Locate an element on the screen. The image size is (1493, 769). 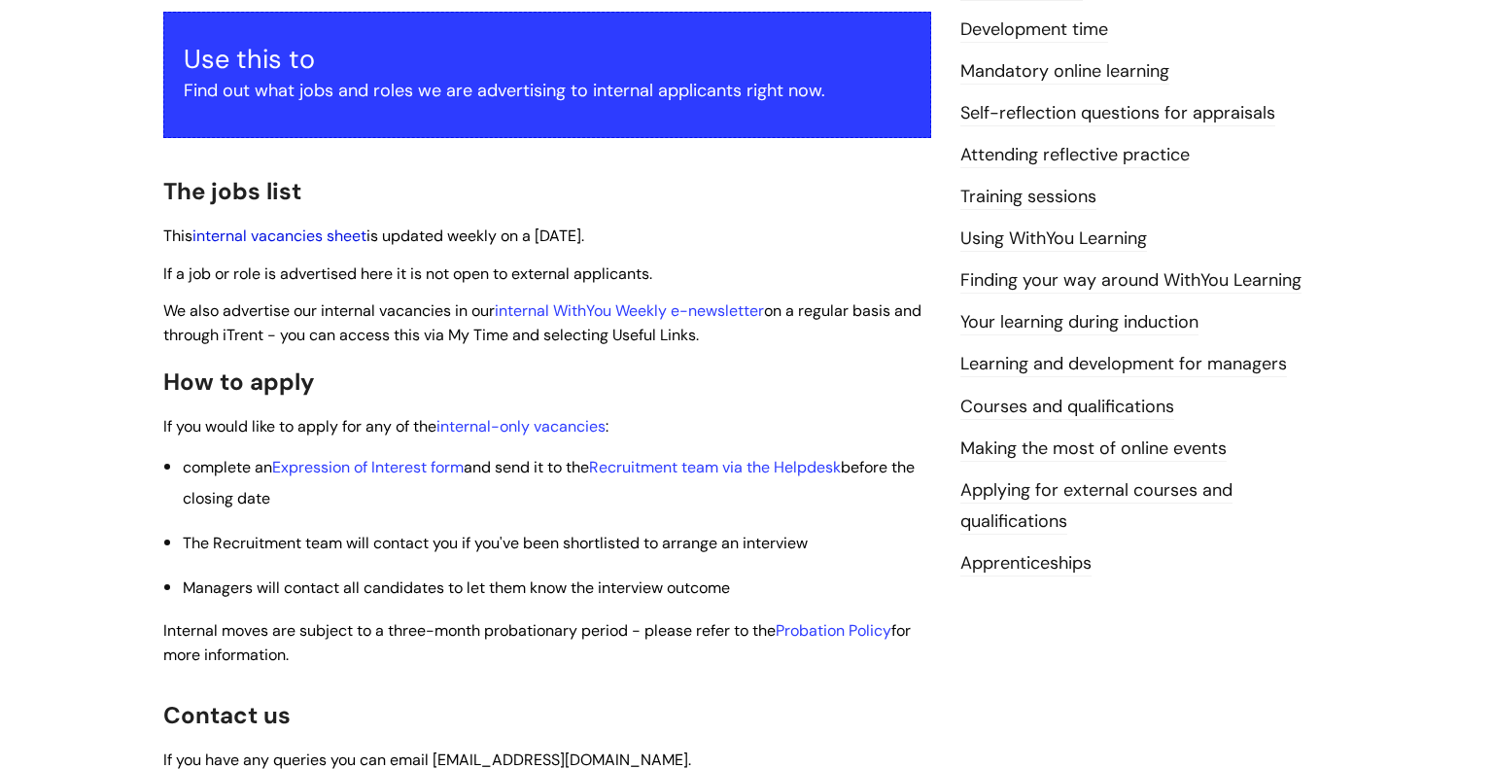
h3: Use this to is located at coordinates (547, 59).